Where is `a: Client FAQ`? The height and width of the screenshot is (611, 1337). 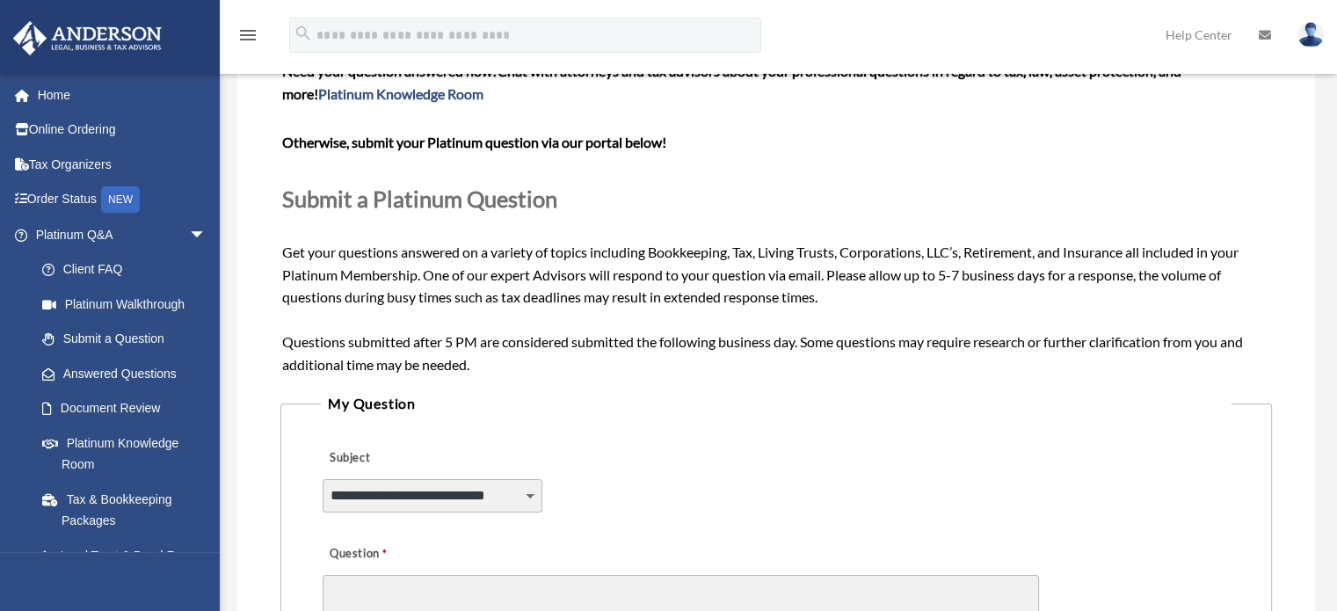 a: Client FAQ is located at coordinates (128, 270).